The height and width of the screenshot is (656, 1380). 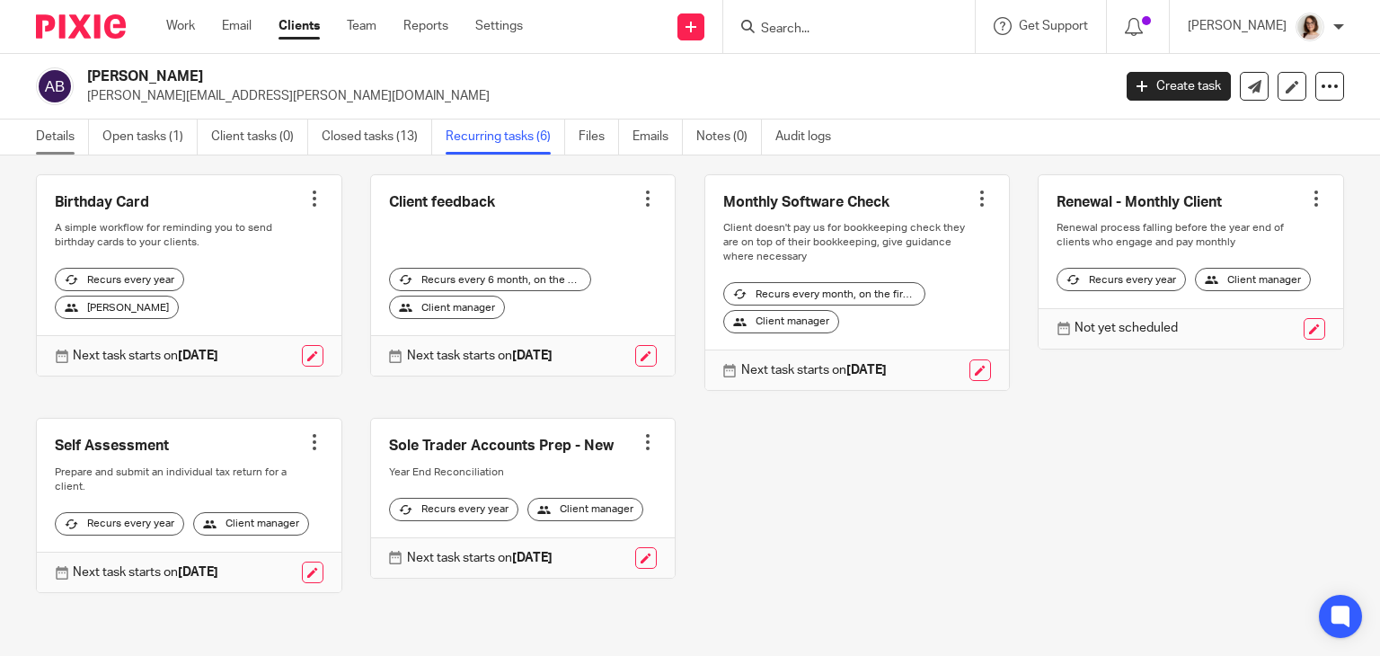 I want to click on a: Team, so click(x=361, y=26).